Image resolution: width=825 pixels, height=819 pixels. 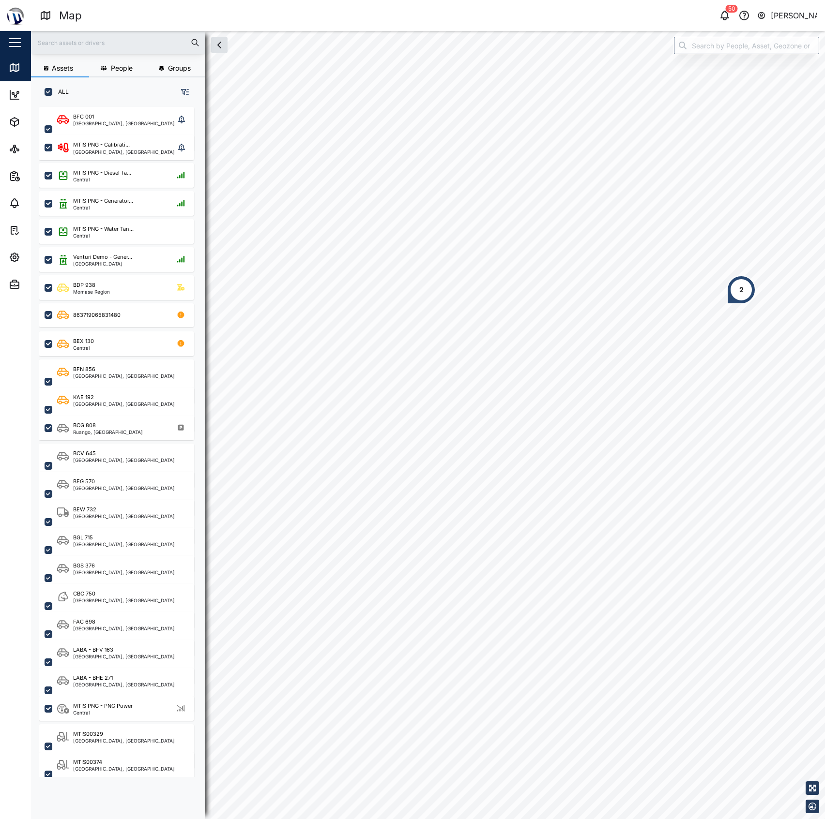 I want to click on div: Reports, so click(x=42, y=176).